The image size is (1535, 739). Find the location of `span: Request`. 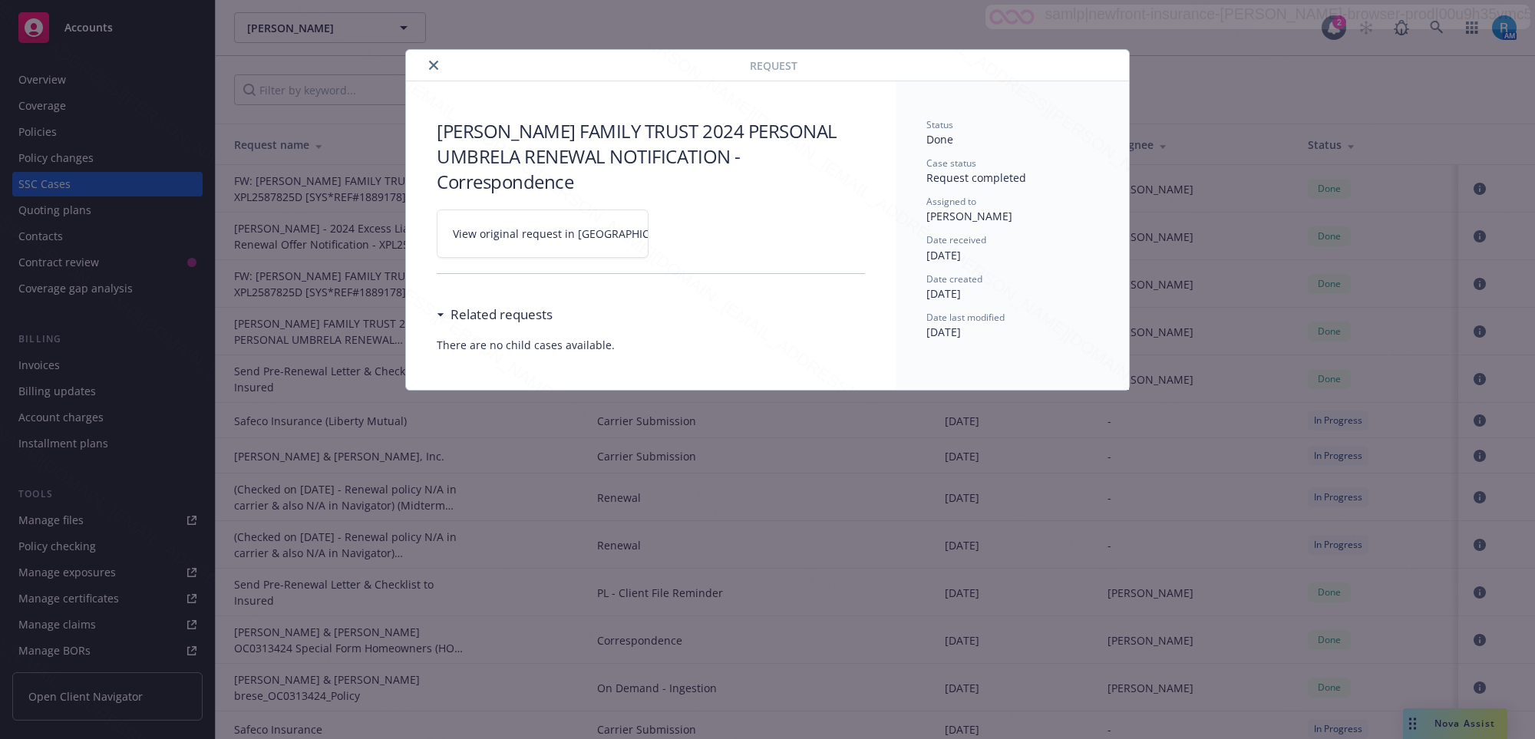

span: Request is located at coordinates (774, 65).